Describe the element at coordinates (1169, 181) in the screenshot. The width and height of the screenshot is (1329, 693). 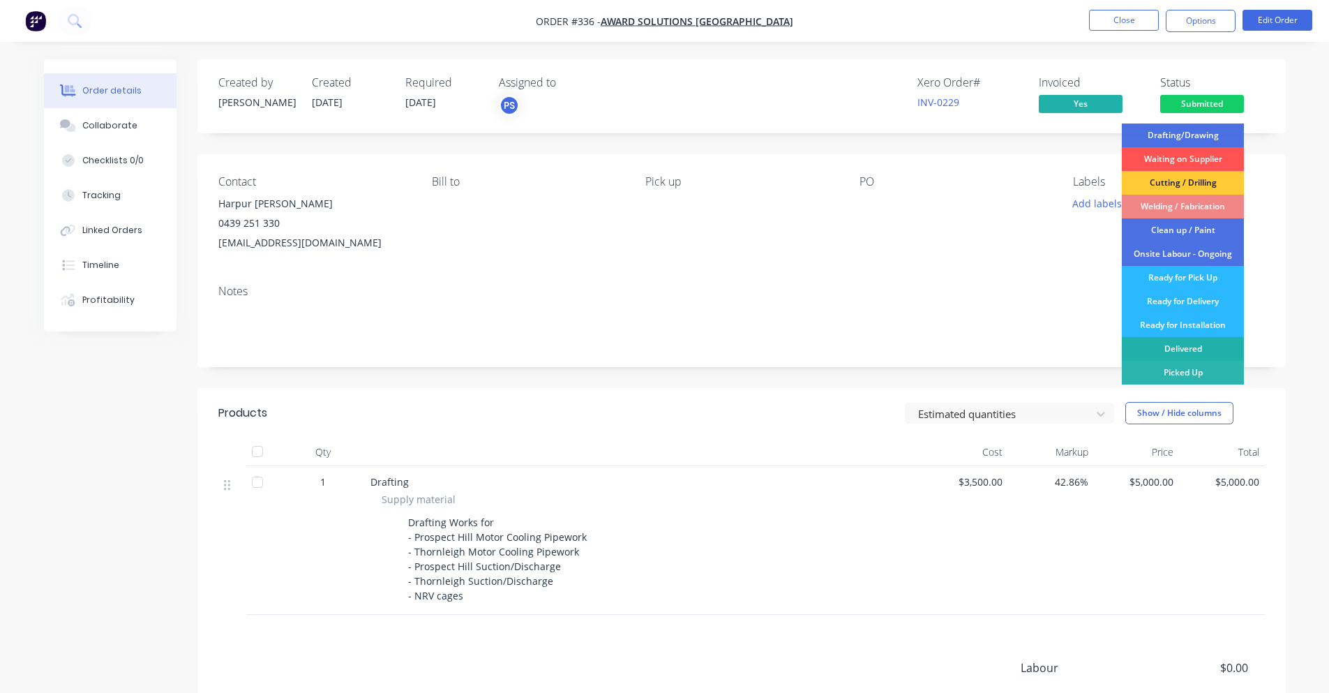
I see `div: Labels` at that location.